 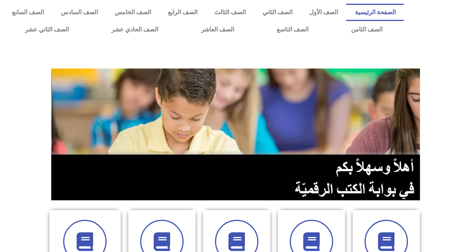 I want to click on a: الصف الثاني, so click(x=277, y=12).